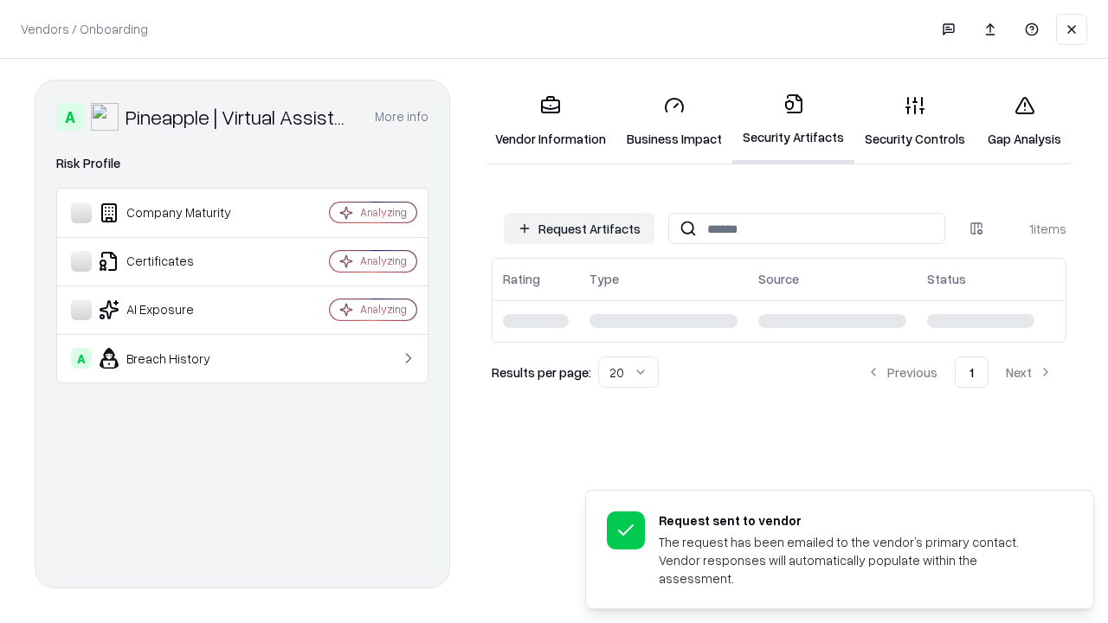  I want to click on div: Status, so click(946, 279).